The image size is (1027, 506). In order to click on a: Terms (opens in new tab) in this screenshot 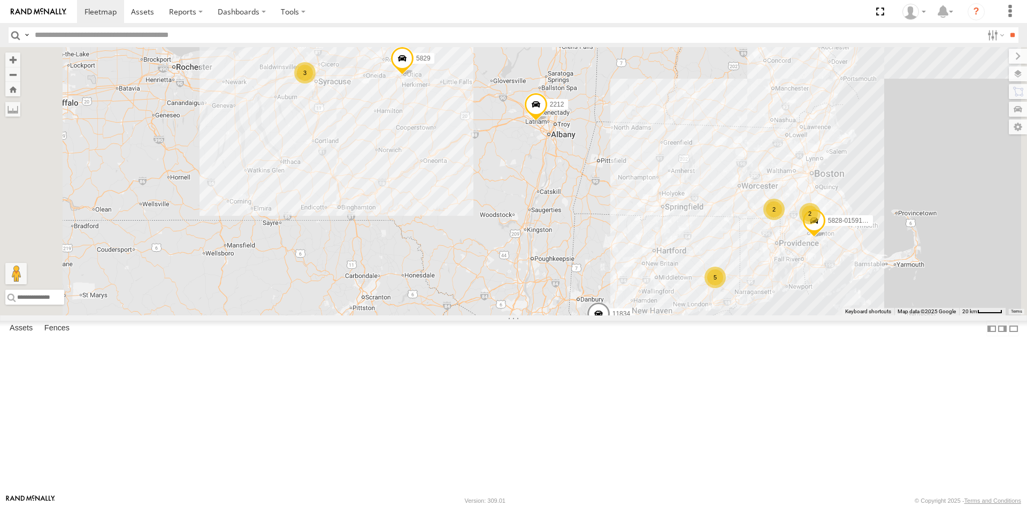, I will do `click(1016, 311)`.